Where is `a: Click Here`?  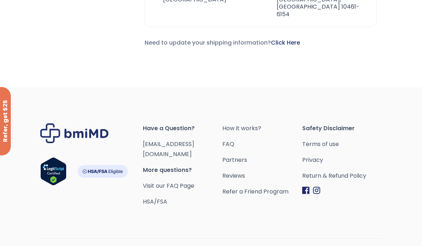 a: Click Here is located at coordinates (285, 42).